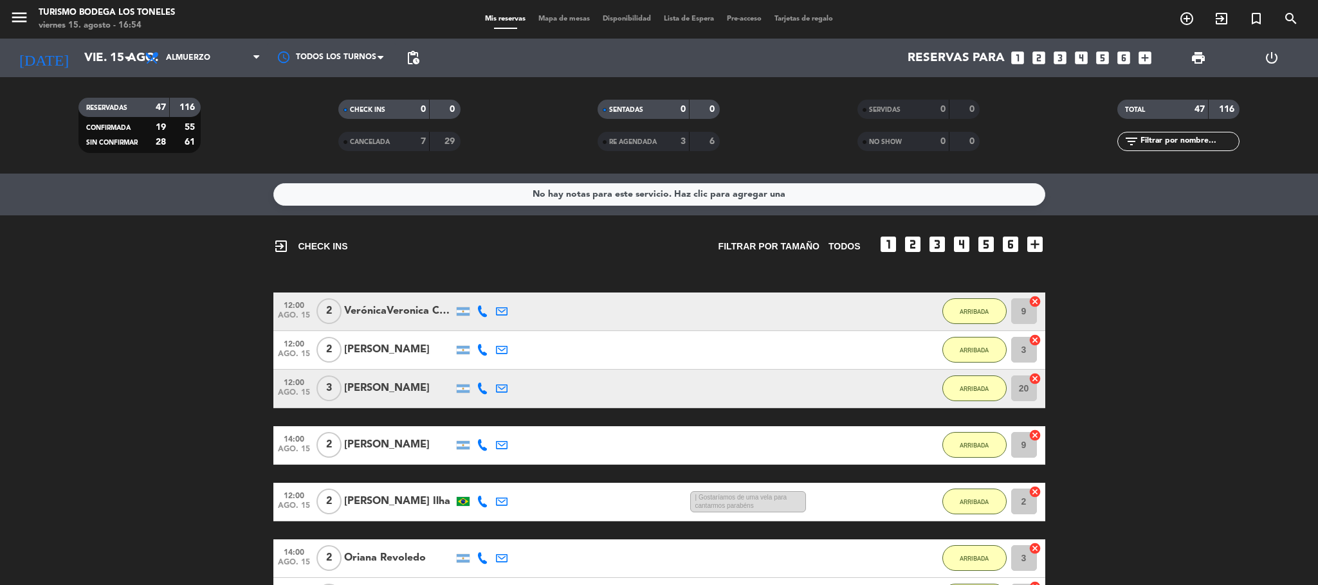 This screenshot has width=1318, height=585. What do you see at coordinates (683, 141) in the screenshot?
I see `strong: 3` at bounding box center [683, 141].